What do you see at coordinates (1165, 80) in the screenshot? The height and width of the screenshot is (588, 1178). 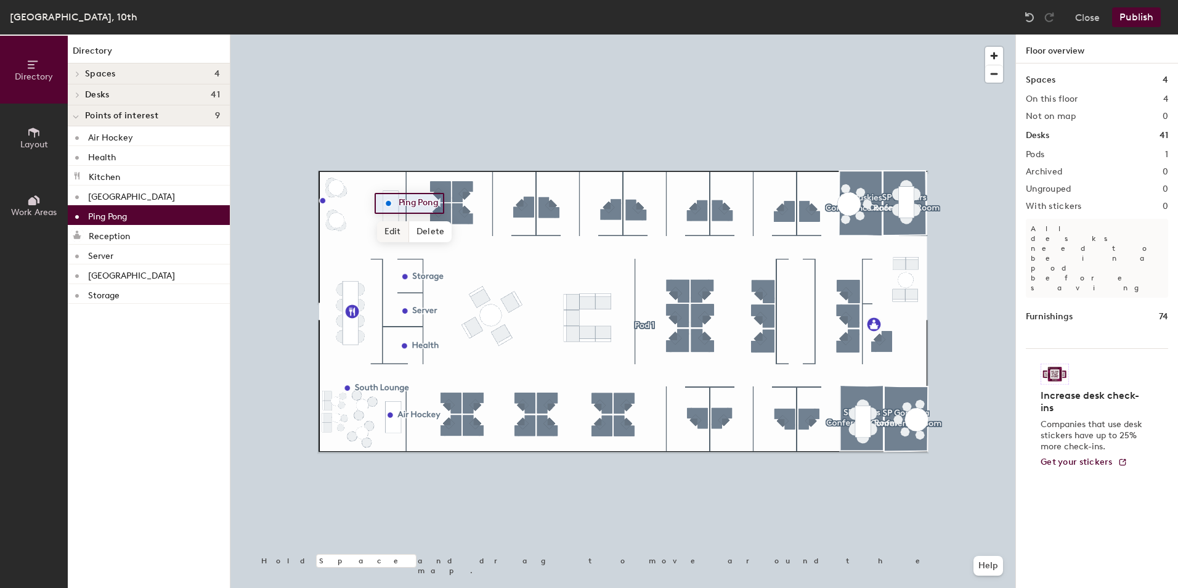 I see `h1: 4` at bounding box center [1165, 80].